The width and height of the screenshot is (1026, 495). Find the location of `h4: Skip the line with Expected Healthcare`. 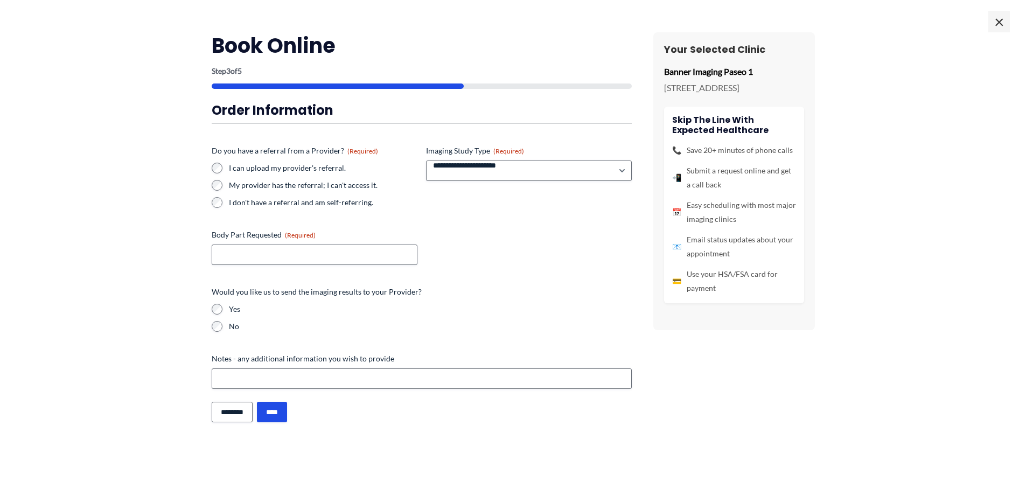

h4: Skip the line with Expected Healthcare is located at coordinates (734, 125).